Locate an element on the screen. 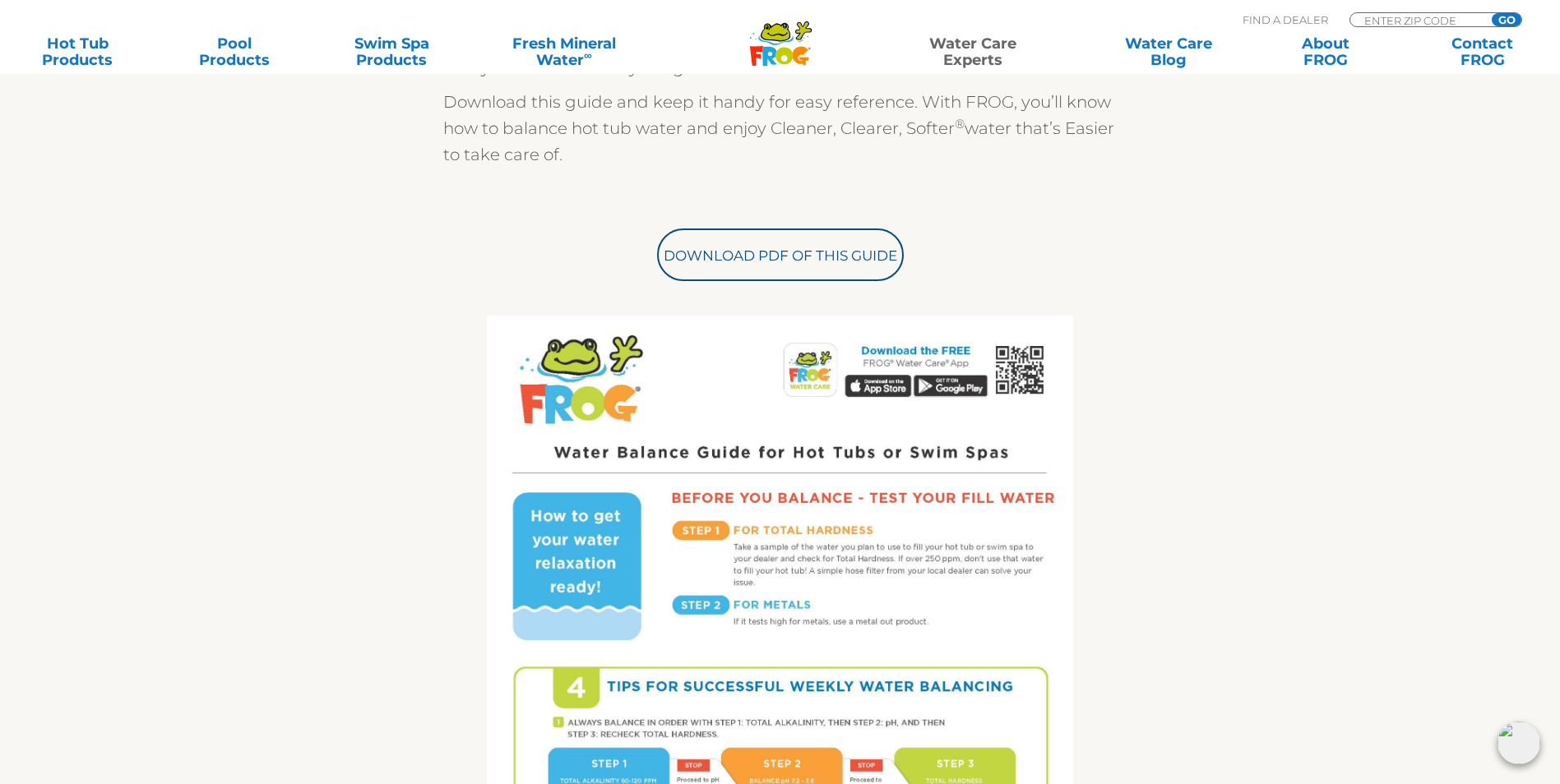  input: GO is located at coordinates (1507, 20).